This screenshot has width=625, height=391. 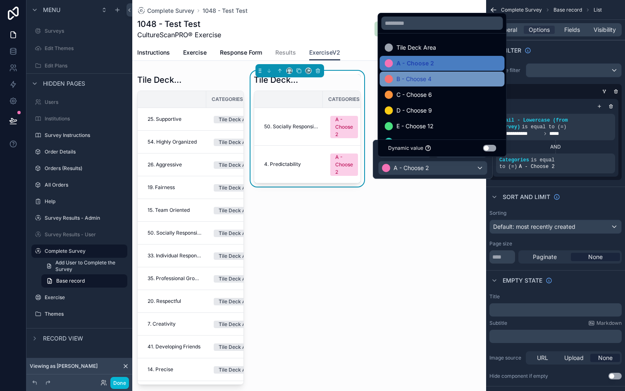 I want to click on button: Done, so click(x=119, y=382).